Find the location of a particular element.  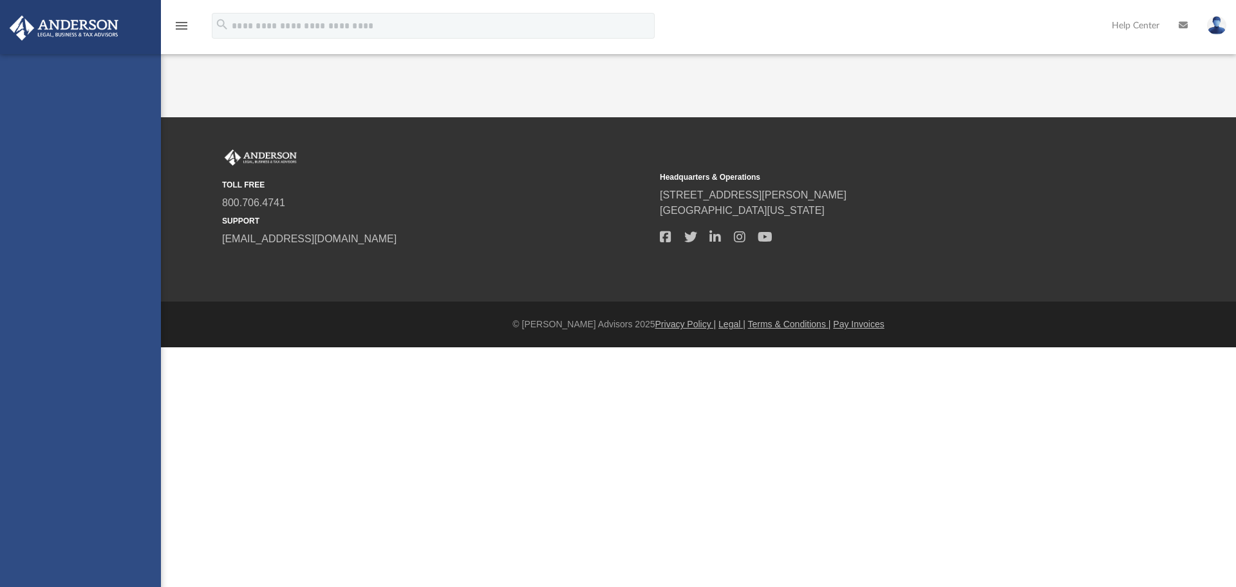

i: search is located at coordinates (222, 24).